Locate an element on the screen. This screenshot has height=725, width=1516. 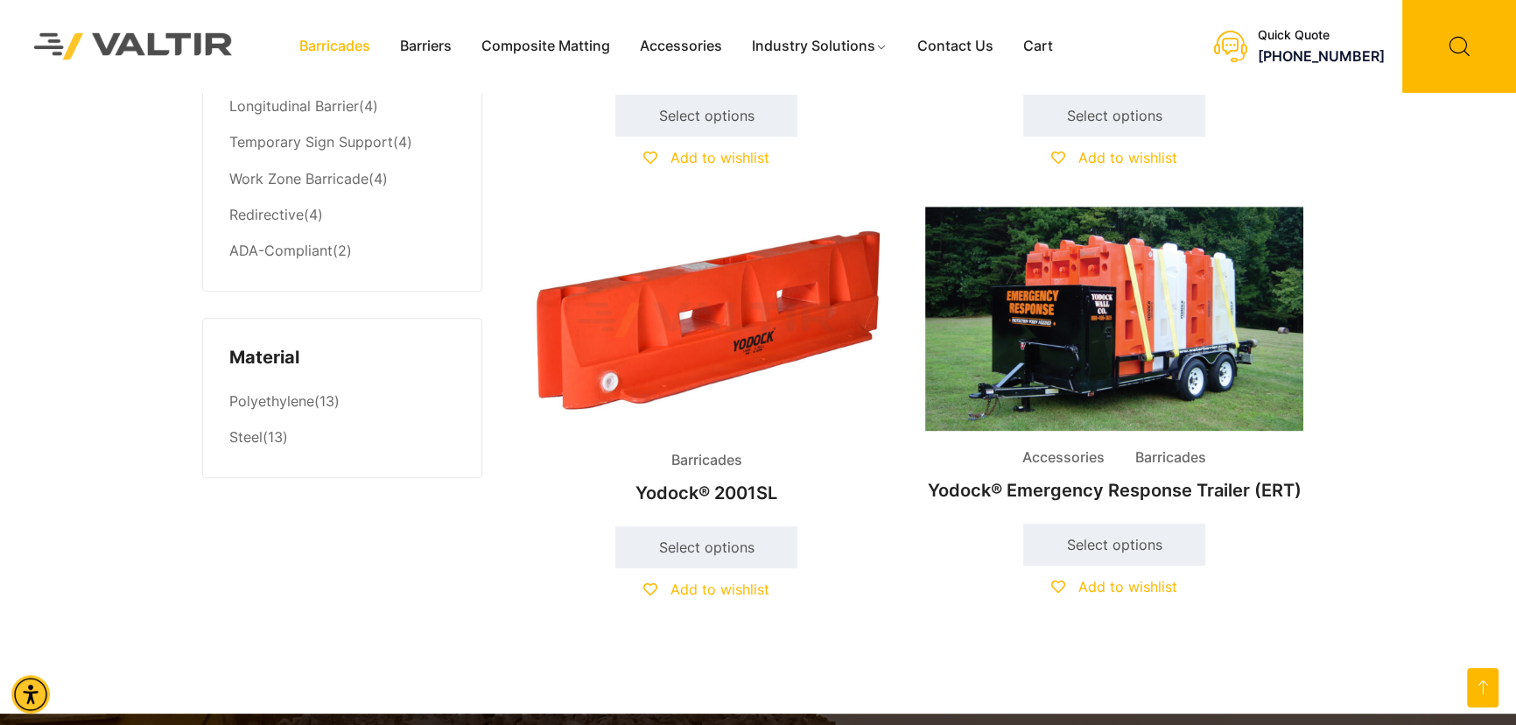
a: Industry Solutions is located at coordinates (819, 46).